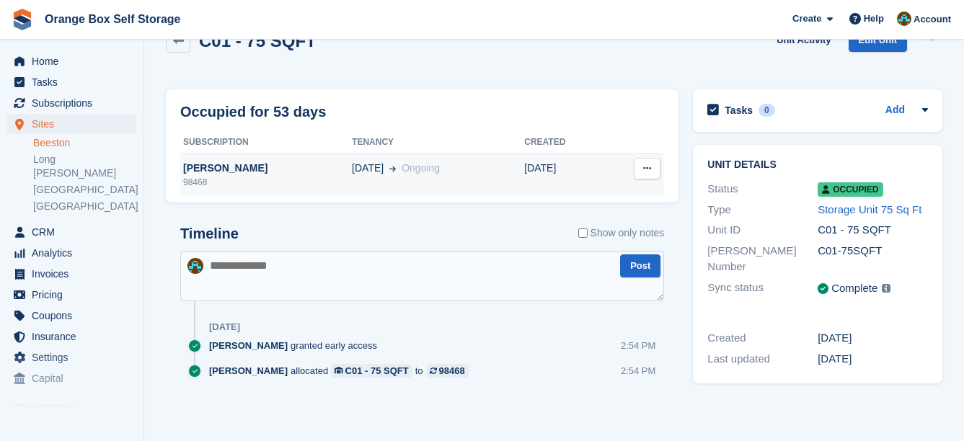 This screenshot has width=964, height=441. I want to click on a: Beeston, so click(84, 143).